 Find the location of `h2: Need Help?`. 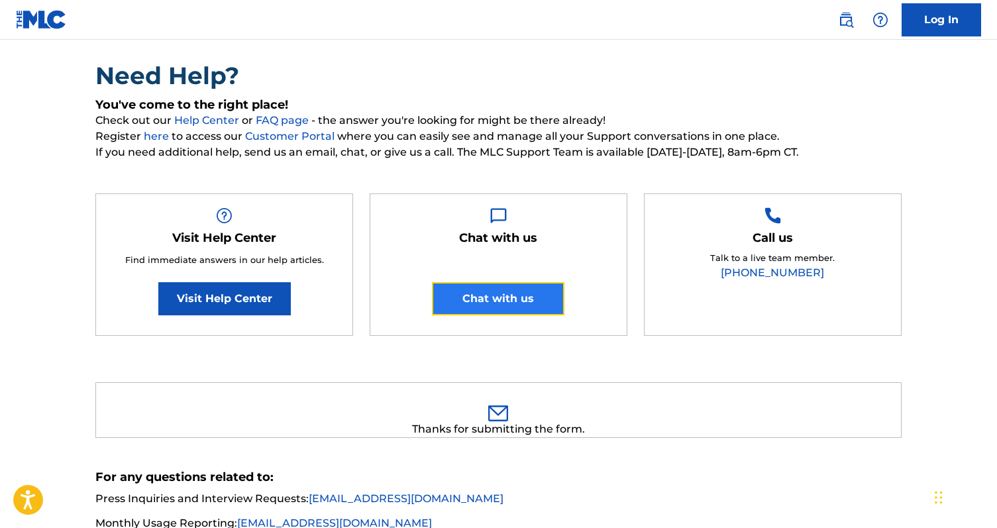

h2: Need Help? is located at coordinates (498, 75).